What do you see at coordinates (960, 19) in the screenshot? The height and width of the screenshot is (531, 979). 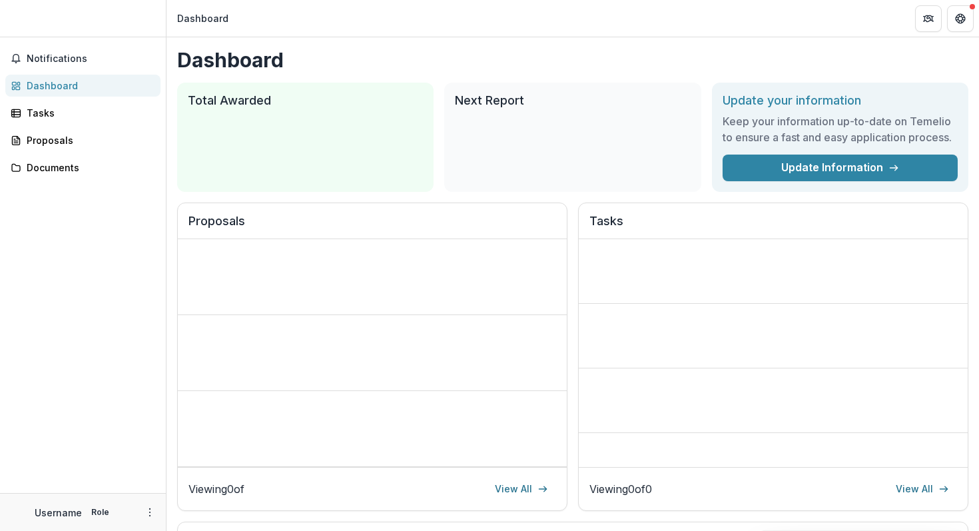 I see `button: Get Help` at bounding box center [960, 19].